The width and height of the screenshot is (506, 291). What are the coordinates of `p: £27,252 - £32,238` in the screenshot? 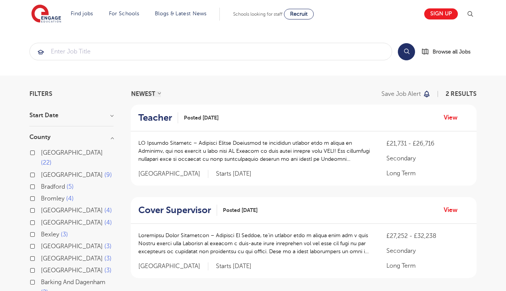 It's located at (427, 236).